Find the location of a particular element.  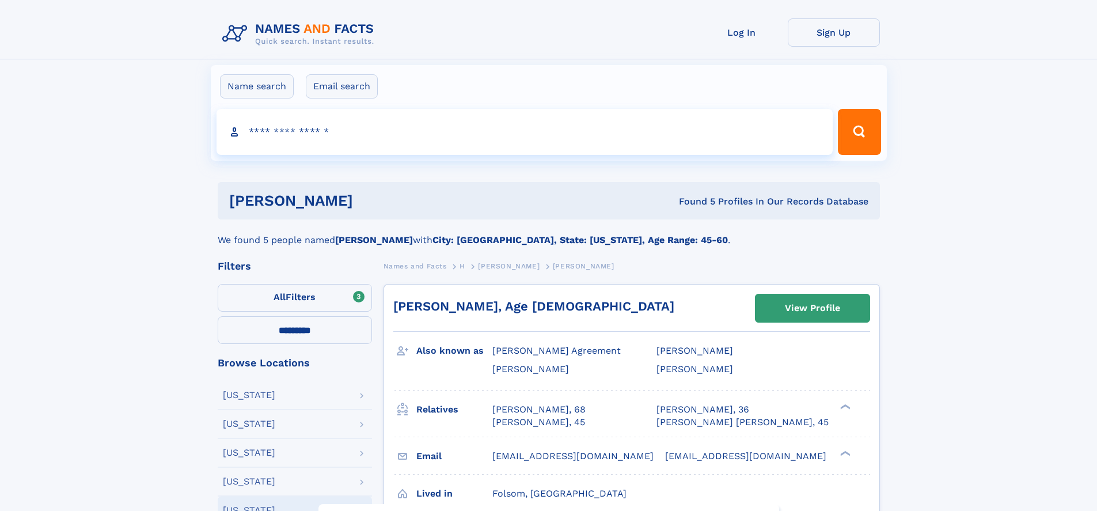

a: Names and Facts is located at coordinates (415, 265).